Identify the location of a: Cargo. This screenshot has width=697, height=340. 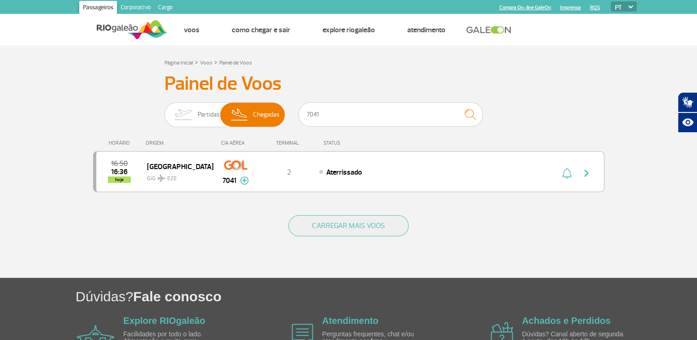
(165, 8).